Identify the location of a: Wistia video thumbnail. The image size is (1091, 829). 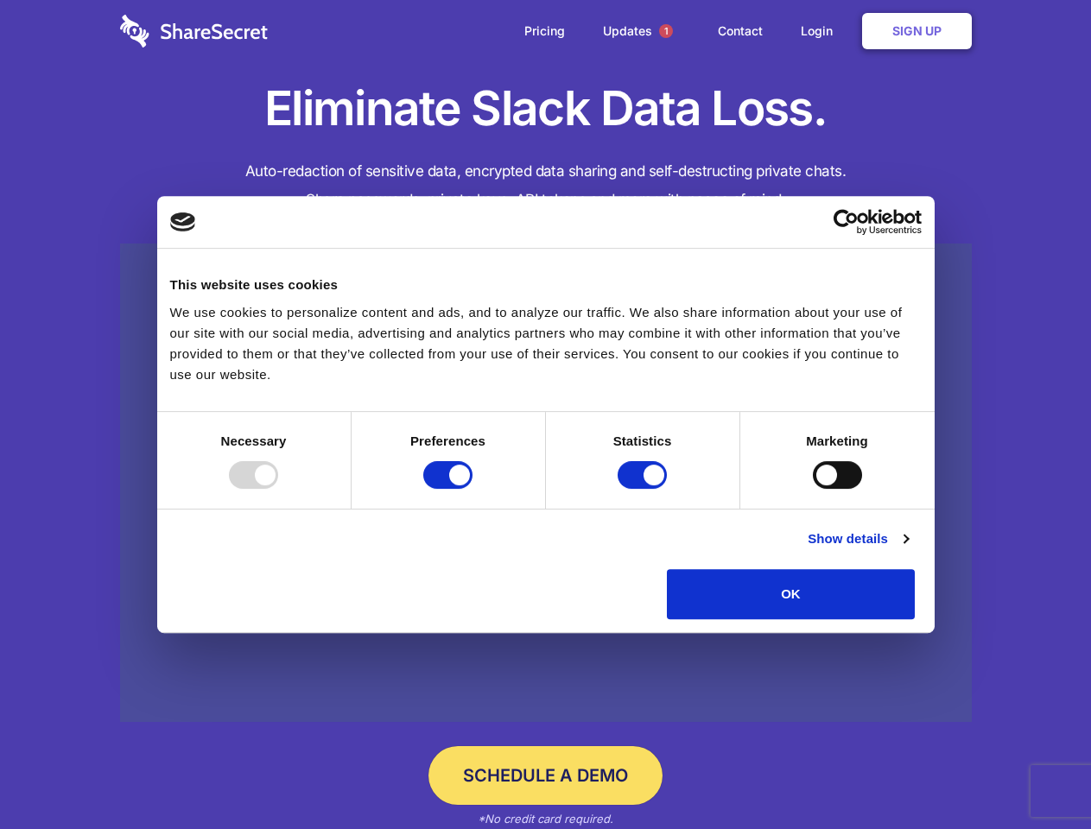
(546, 483).